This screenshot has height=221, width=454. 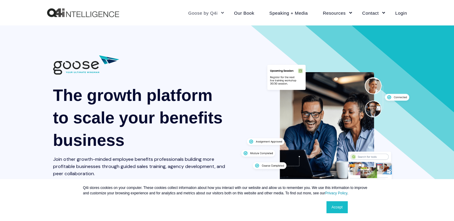 What do you see at coordinates (83, 13) in the screenshot?
I see `img: Q4intelligence, LLC logo` at bounding box center [83, 13].